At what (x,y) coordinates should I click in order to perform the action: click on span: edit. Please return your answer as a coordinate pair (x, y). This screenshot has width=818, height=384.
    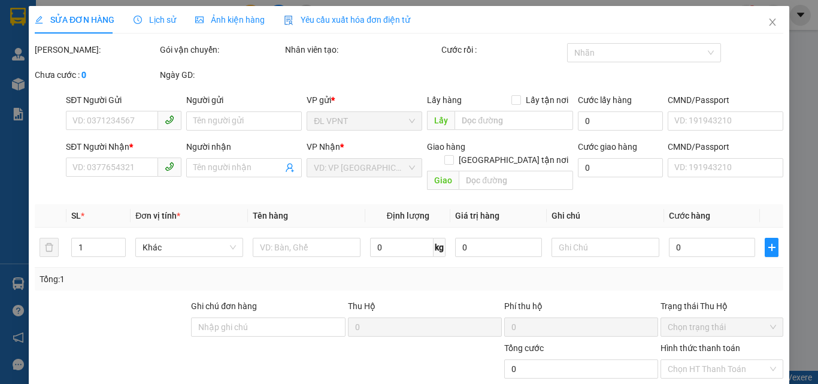
    Looking at the image, I should click on (39, 20).